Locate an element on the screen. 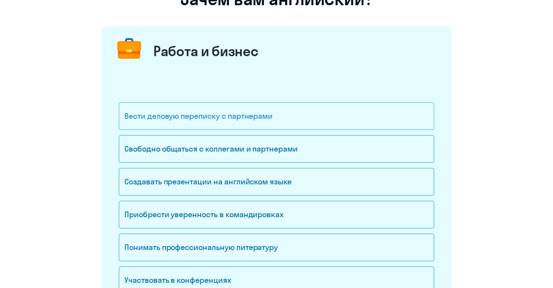  div: Понимать профессиональную литературу is located at coordinates (276, 247).